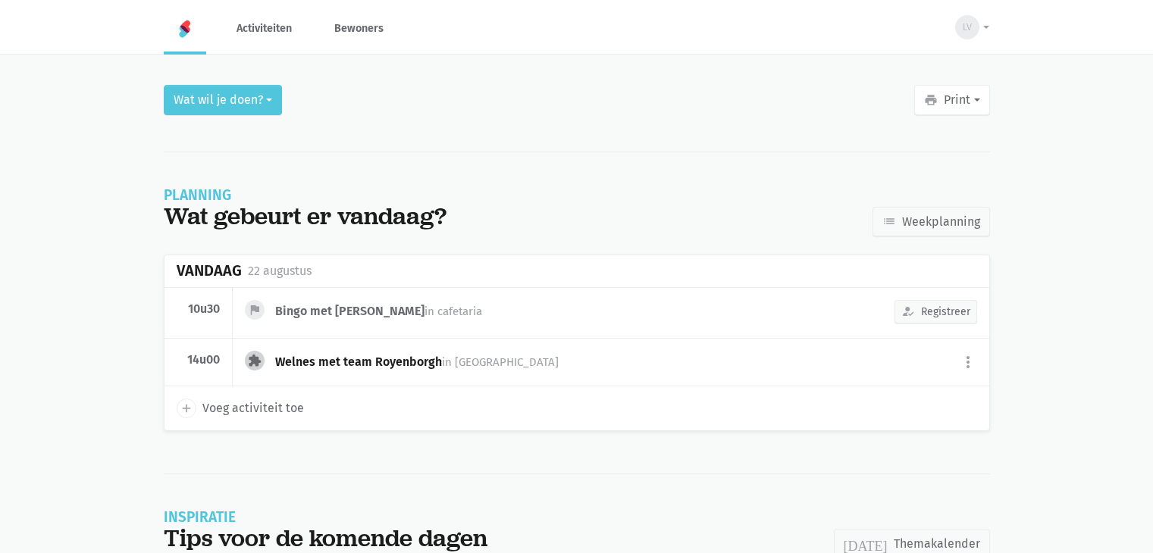 This screenshot has width=1153, height=553. What do you see at coordinates (255, 361) in the screenshot?
I see `i: extension` at bounding box center [255, 361].